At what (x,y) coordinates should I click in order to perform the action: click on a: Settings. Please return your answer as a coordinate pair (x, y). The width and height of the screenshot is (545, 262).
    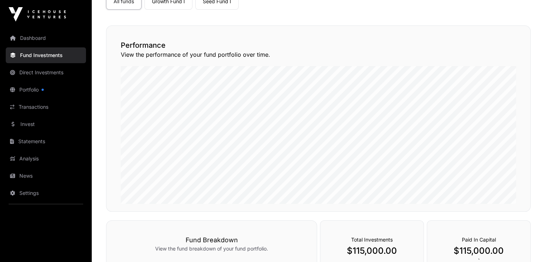
    Looking at the image, I should click on (46, 193).